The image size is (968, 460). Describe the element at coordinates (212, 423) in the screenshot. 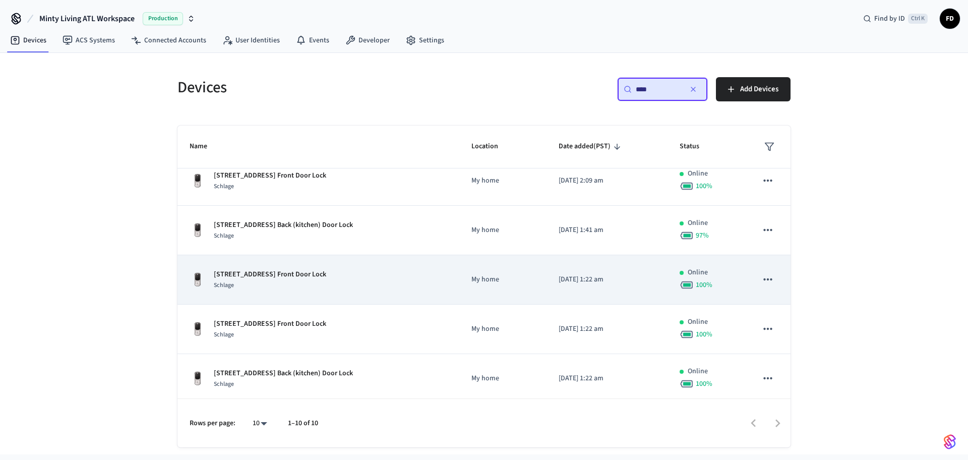

I see `p: Rows per page:` at that location.